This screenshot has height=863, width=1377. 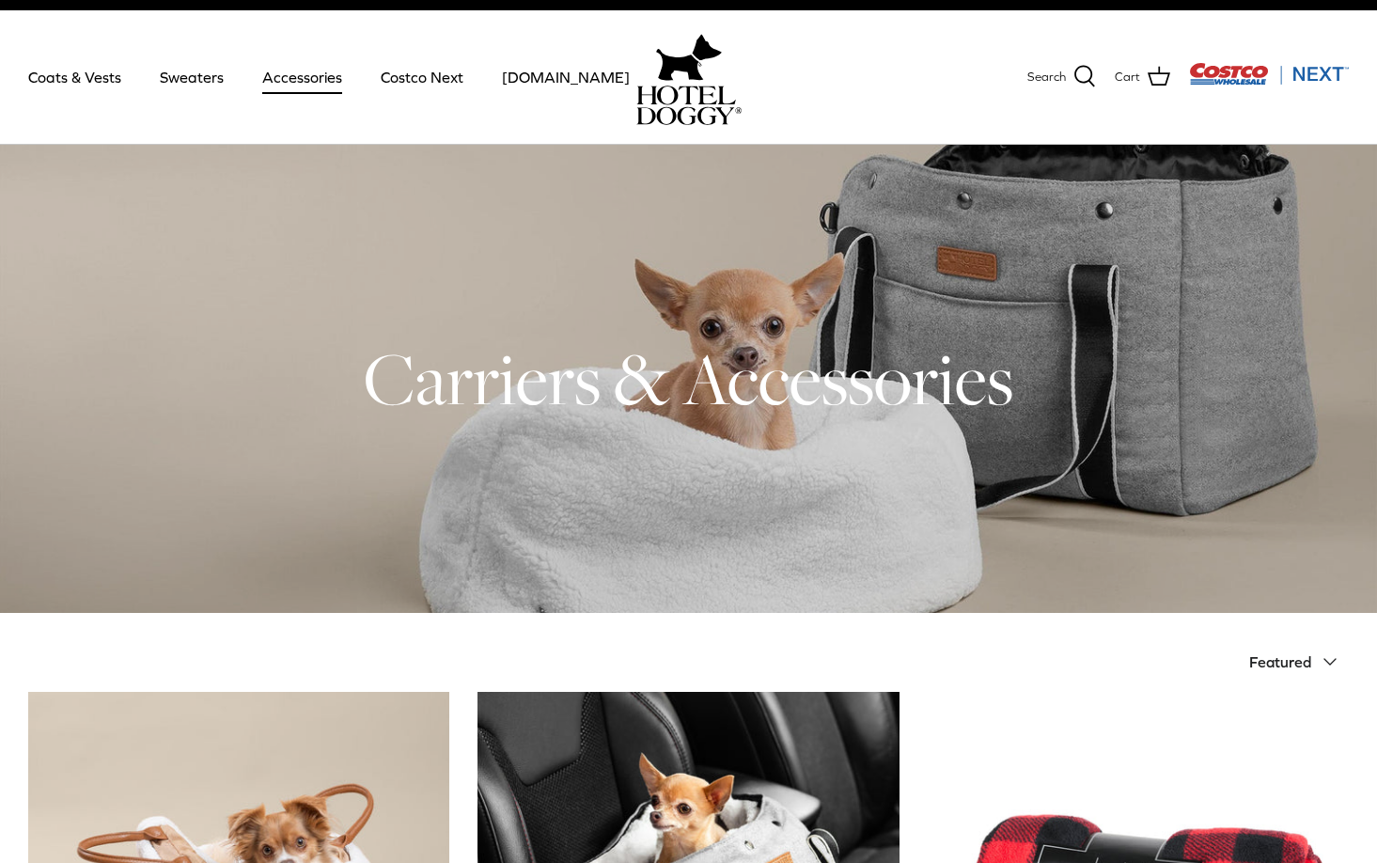 I want to click on img: hoteldoggycom, so click(x=689, y=105).